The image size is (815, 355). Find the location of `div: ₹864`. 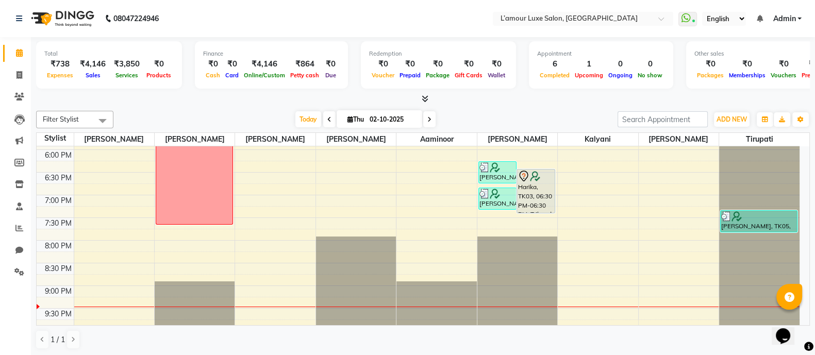

div: ₹864 is located at coordinates (305, 64).